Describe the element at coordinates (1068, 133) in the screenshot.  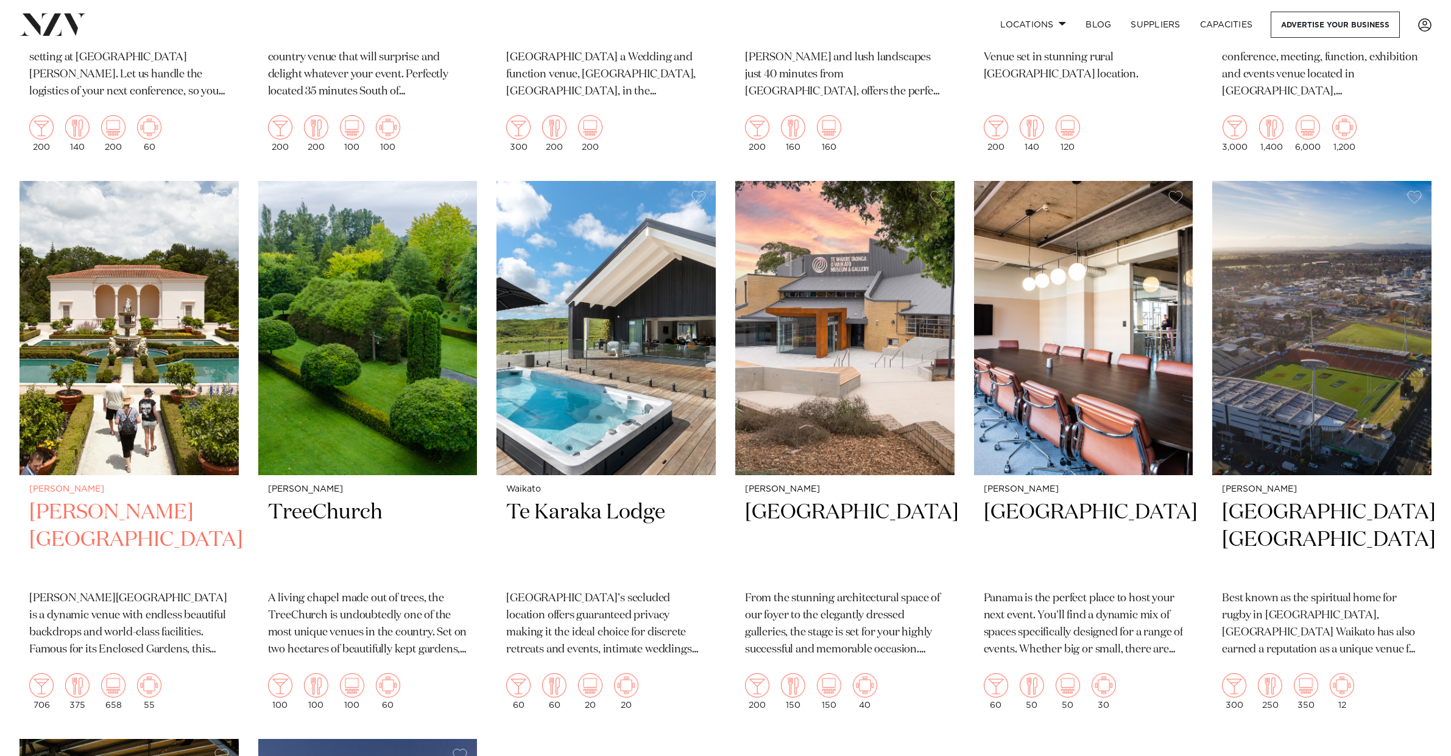
I see `div: 120` at that location.